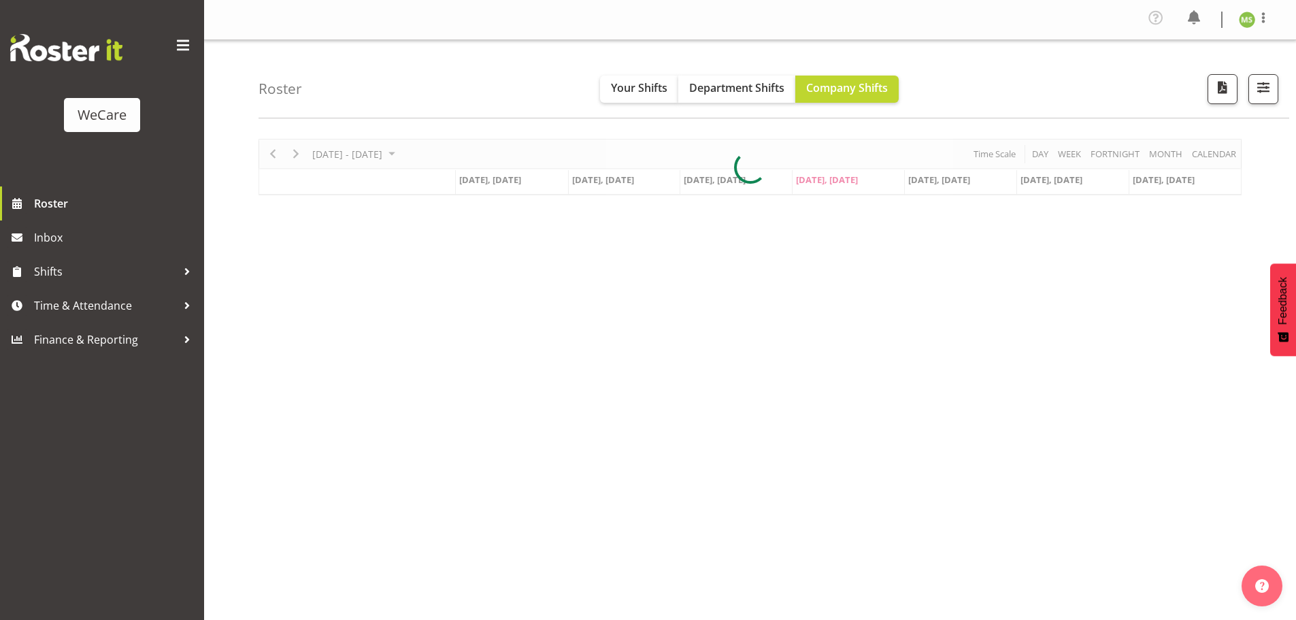  I want to click on button: Company Shifts, so click(847, 89).